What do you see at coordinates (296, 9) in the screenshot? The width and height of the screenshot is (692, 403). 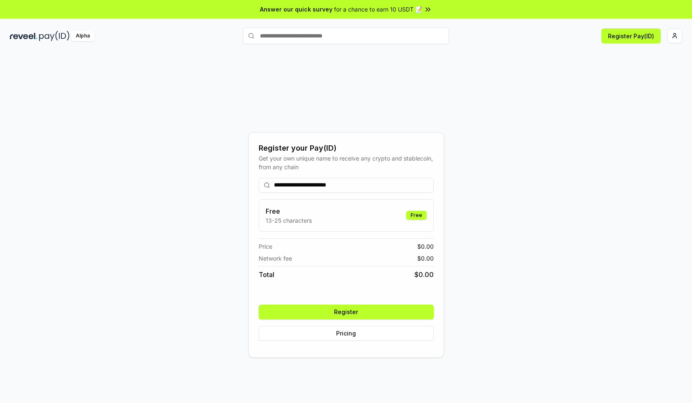 I see `span: Answer our quick survey` at bounding box center [296, 9].